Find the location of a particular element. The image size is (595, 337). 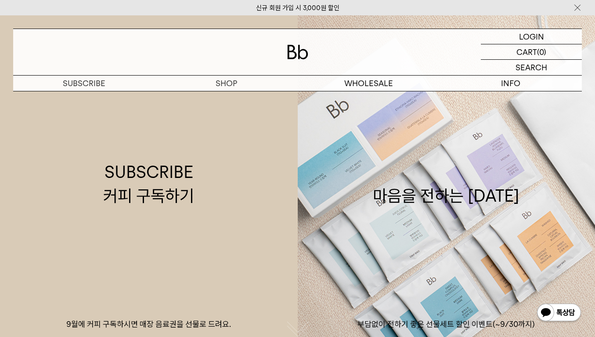

a: 신규 회원 가입 시 3,000원 할인 is located at coordinates (298, 8).